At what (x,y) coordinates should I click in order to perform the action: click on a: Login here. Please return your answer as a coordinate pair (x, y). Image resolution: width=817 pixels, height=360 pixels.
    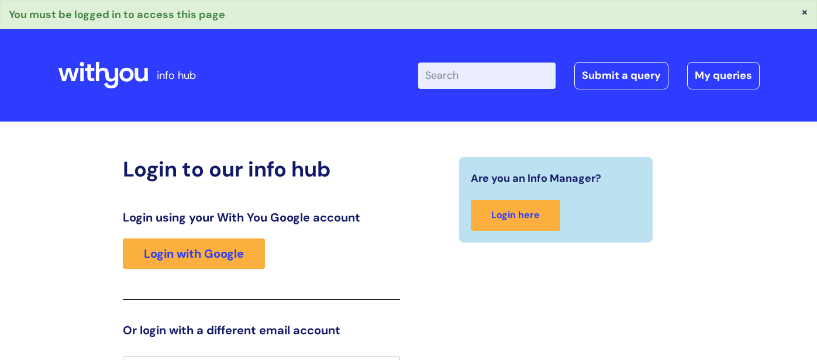
    Looking at the image, I should click on (515, 215).